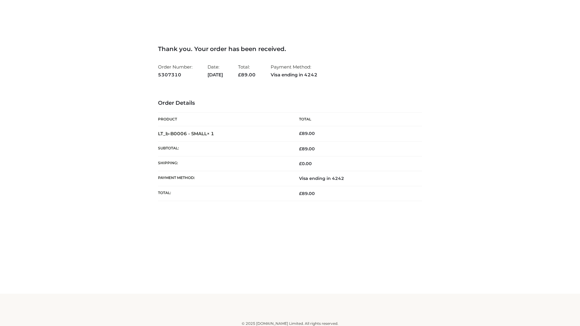 This screenshot has width=580, height=326. Describe the element at coordinates (215, 71) in the screenshot. I see `li: Date:` at that location.